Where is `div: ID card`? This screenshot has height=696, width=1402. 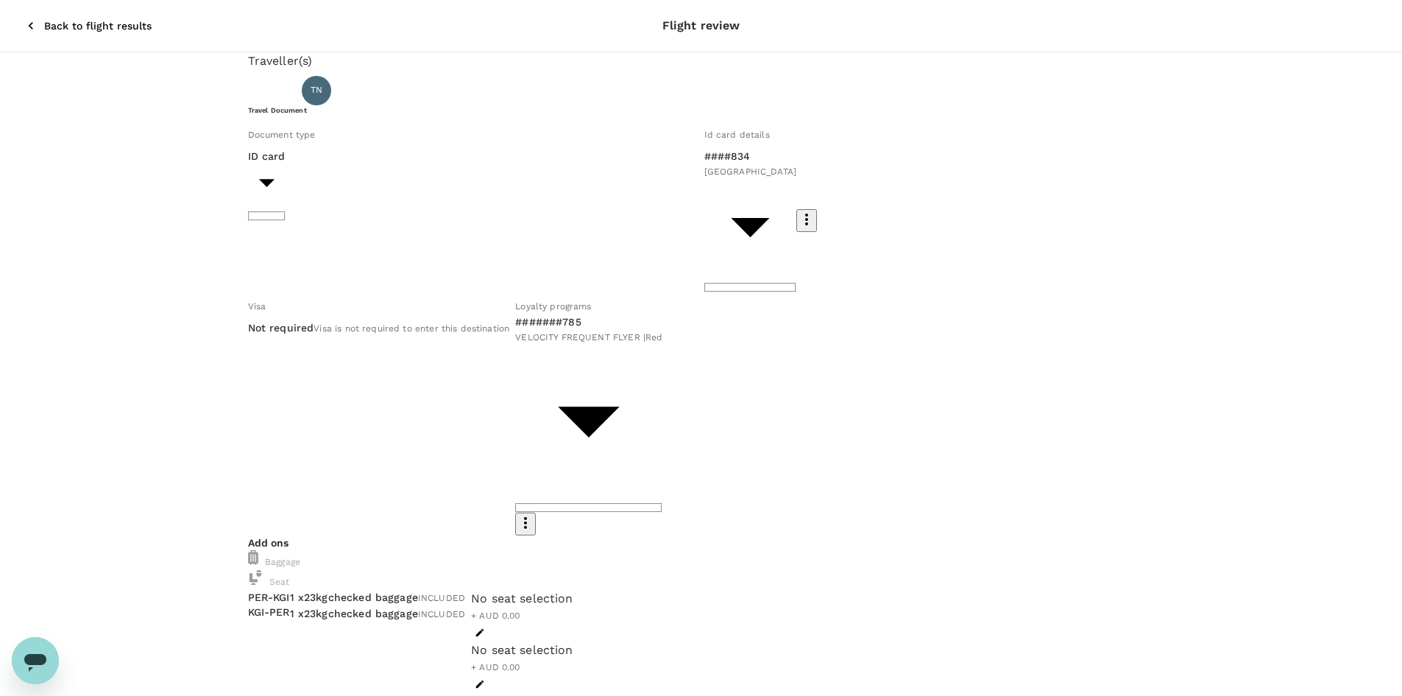 div: ID card is located at coordinates (266, 156).